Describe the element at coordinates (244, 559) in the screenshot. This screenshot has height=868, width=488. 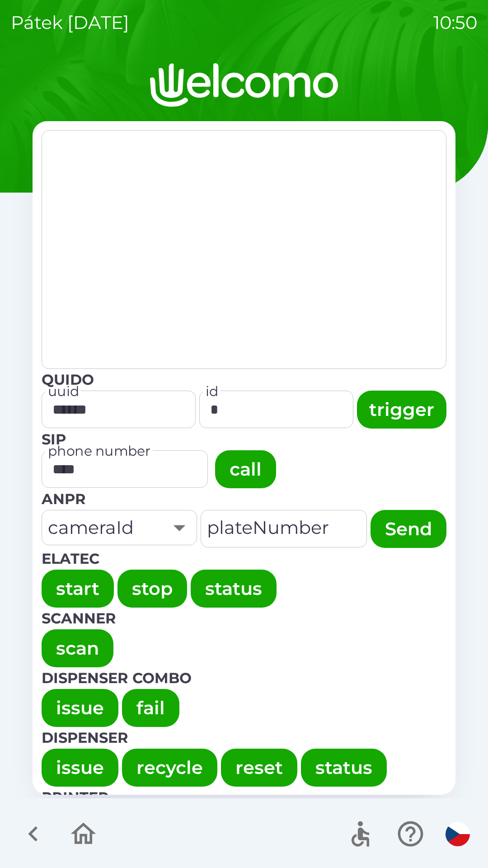
I see `p: Elatec` at that location.